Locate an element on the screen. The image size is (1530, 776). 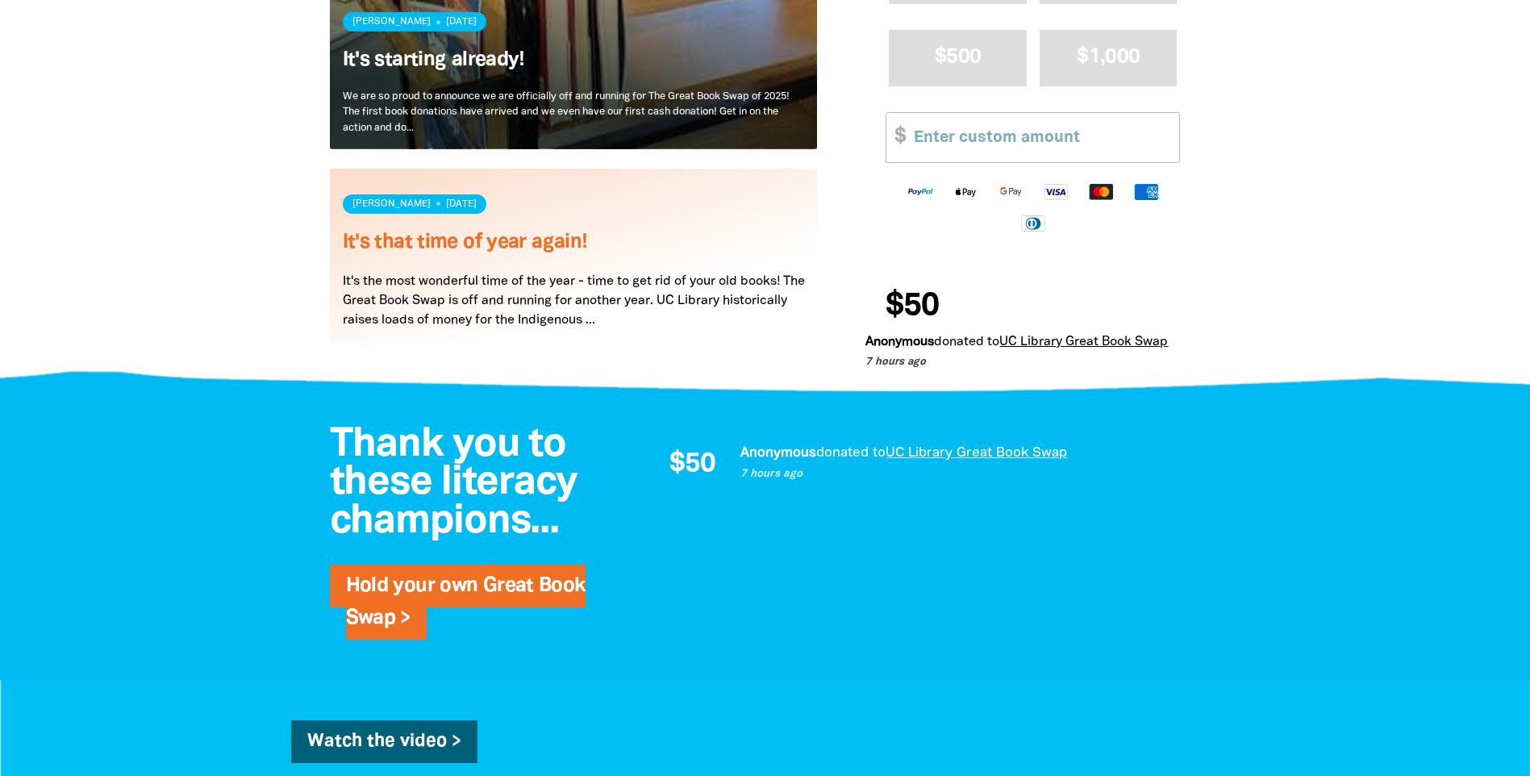
img: Visa logo is located at coordinates (1056, 191).